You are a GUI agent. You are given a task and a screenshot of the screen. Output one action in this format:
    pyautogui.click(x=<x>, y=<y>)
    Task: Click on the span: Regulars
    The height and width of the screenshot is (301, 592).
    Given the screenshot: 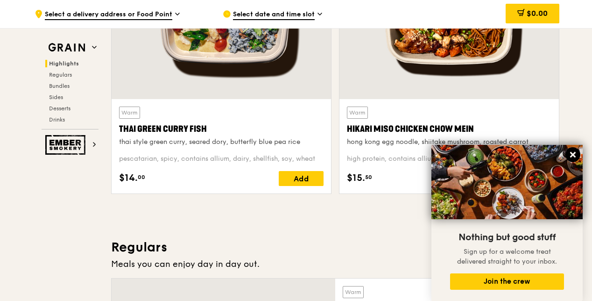 What is the action you would take?
    pyautogui.click(x=60, y=75)
    